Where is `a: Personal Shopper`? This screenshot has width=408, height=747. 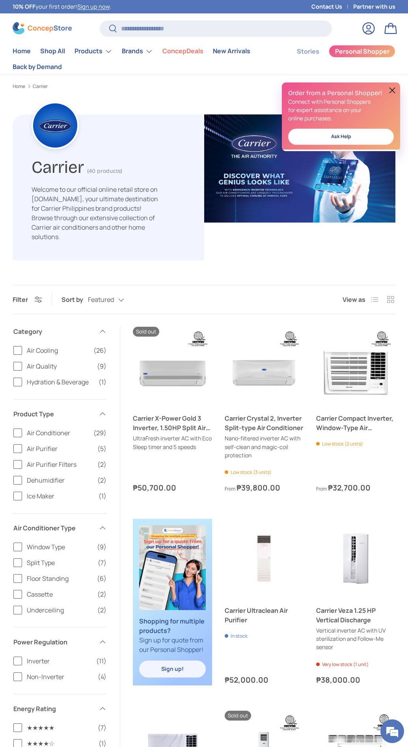
a: Personal Shopper is located at coordinates (362, 51).